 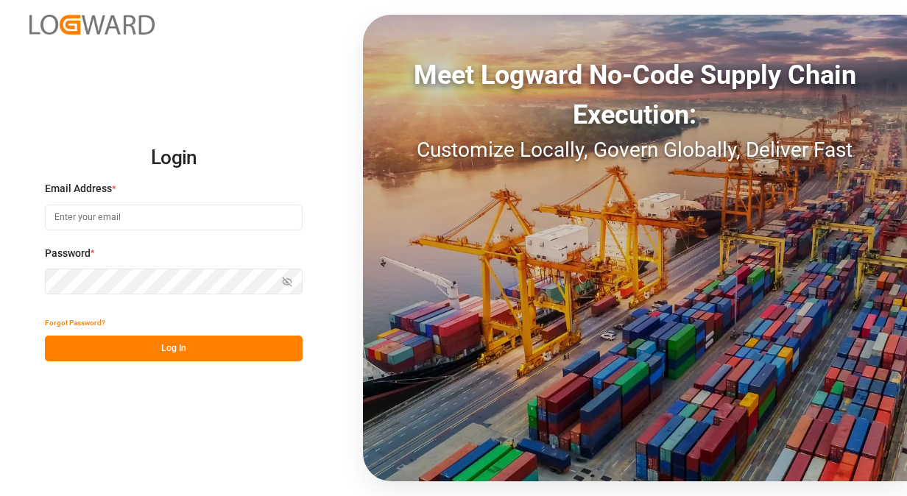 I want to click on button: Log In, so click(x=174, y=348).